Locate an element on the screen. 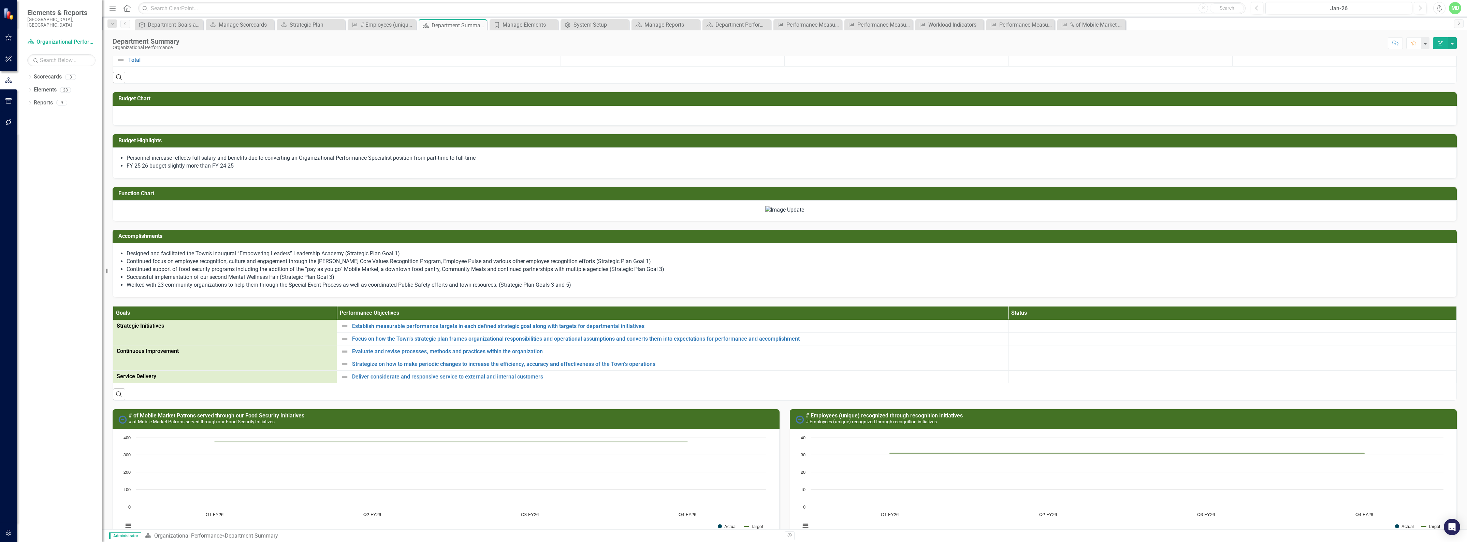  h3: Budget Chart is located at coordinates (785, 99).